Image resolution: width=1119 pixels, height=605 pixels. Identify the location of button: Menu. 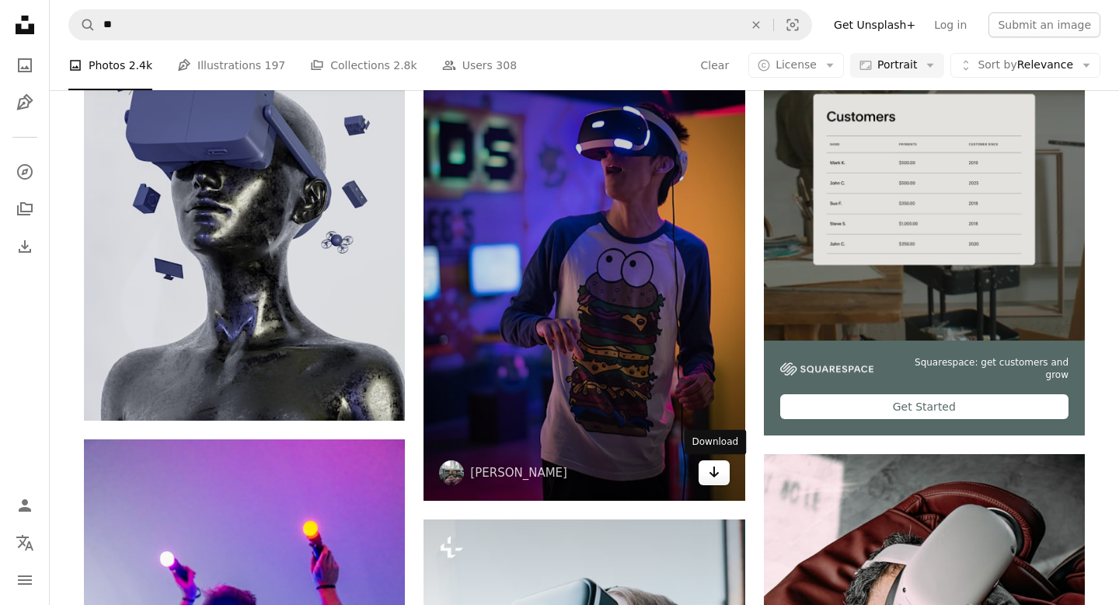
(25, 580).